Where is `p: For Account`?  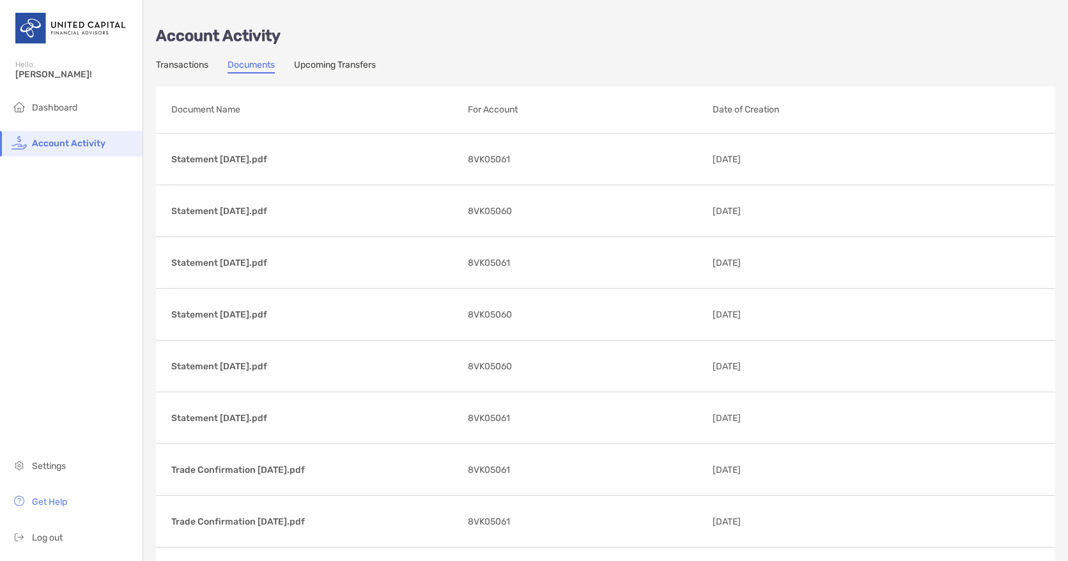
p: For Account is located at coordinates (585, 109).